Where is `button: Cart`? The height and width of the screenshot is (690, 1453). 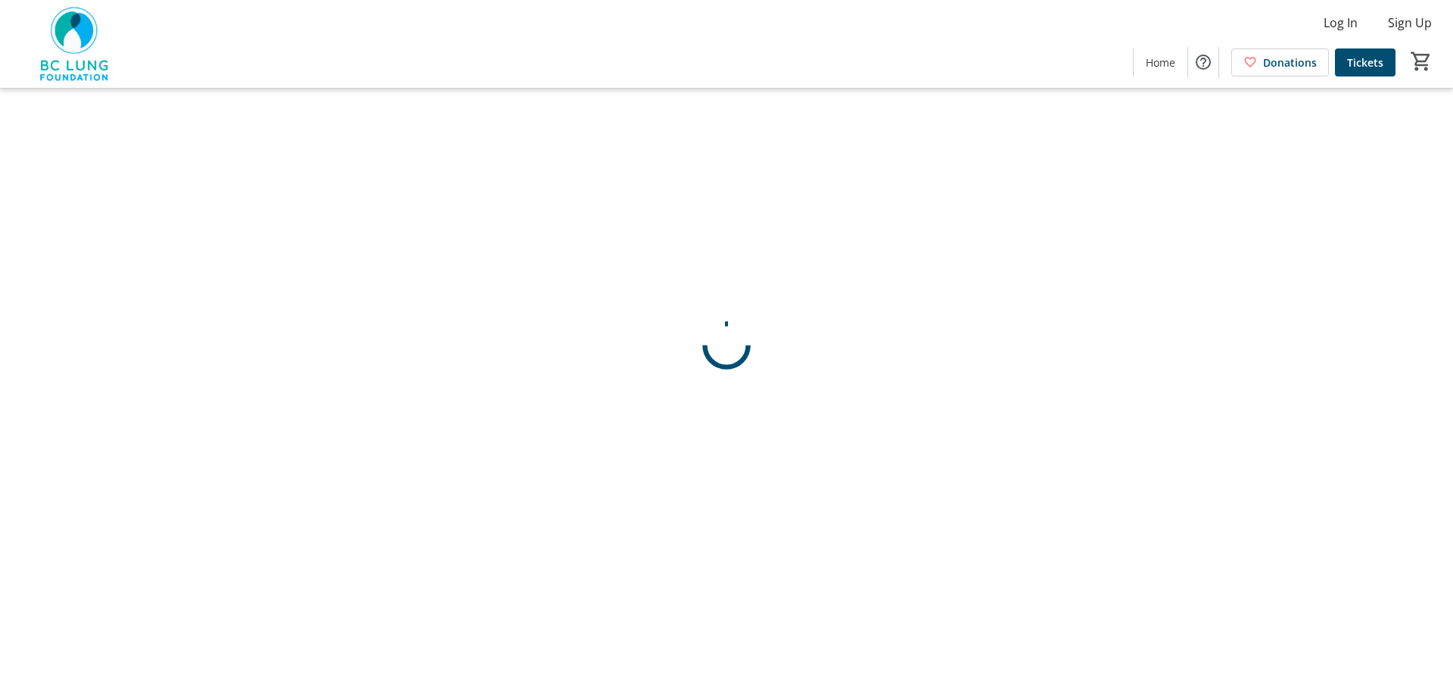
button: Cart is located at coordinates (1421, 61).